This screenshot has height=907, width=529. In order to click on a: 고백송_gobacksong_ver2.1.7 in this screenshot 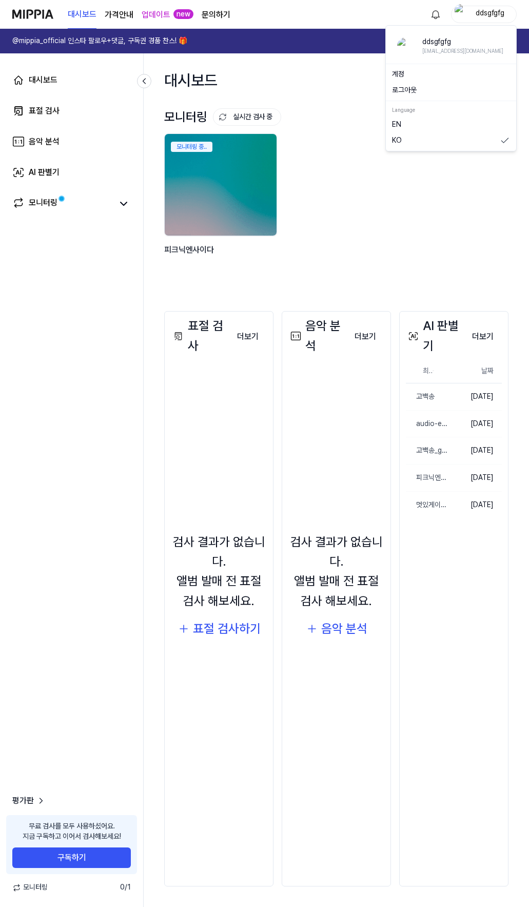, I will do `click(428, 451)`.